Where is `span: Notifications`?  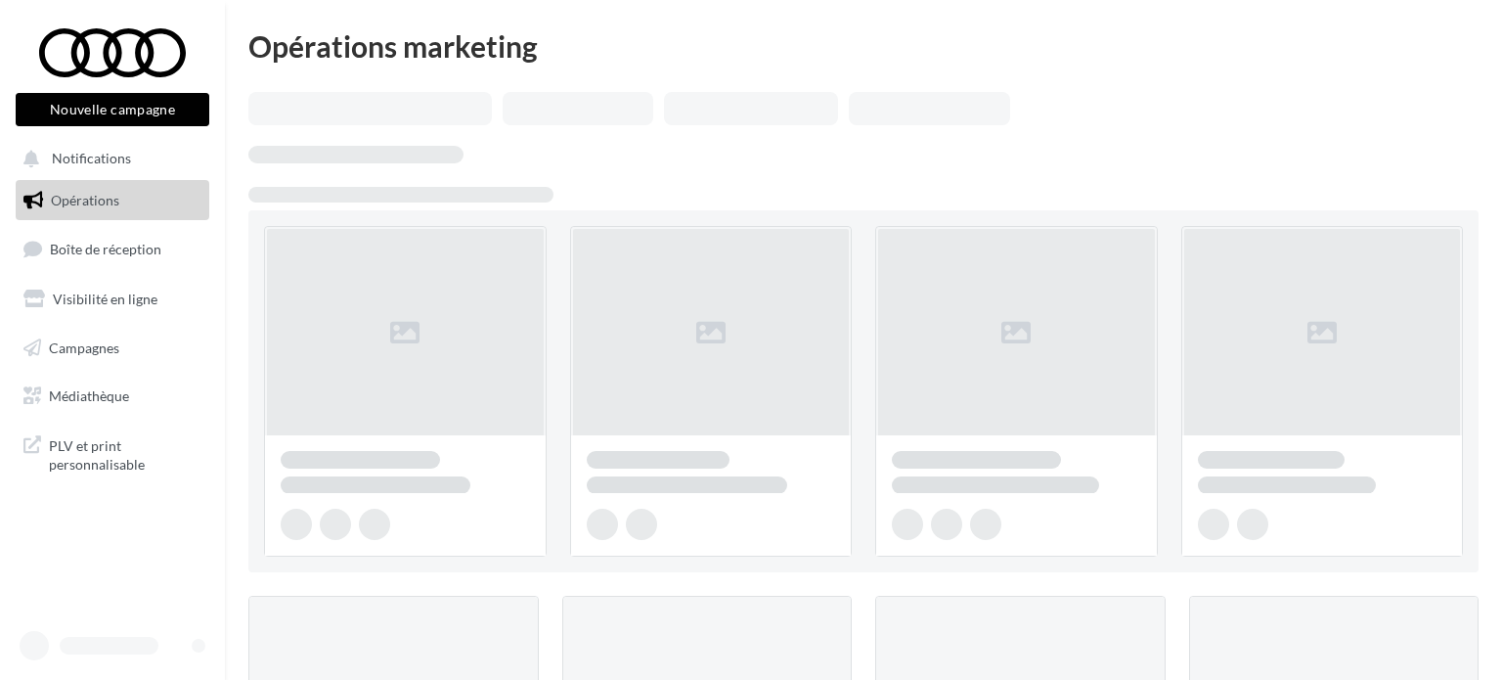 span: Notifications is located at coordinates (91, 158).